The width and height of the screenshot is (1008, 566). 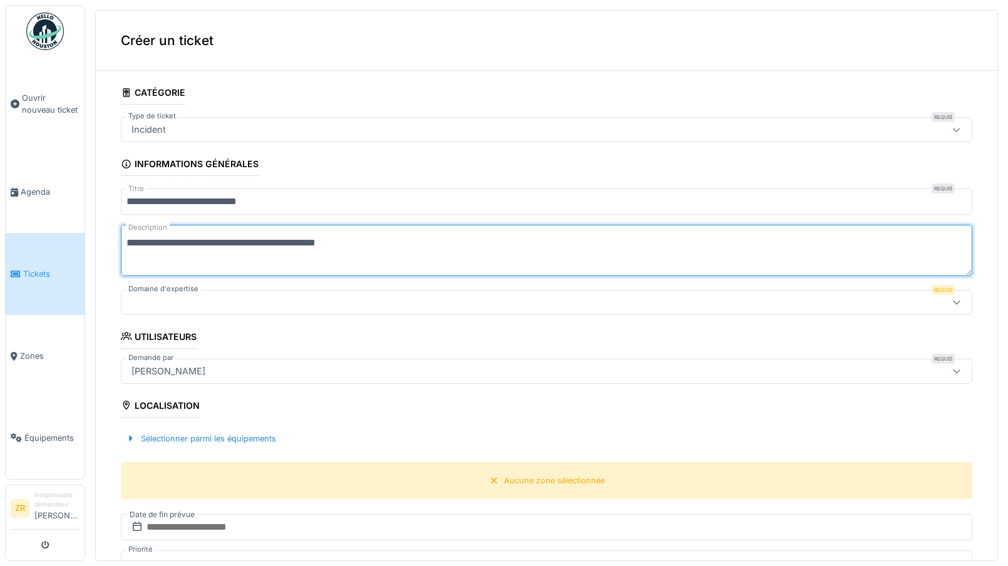 What do you see at coordinates (136, 188) in the screenshot?
I see `label: Titre` at bounding box center [136, 188].